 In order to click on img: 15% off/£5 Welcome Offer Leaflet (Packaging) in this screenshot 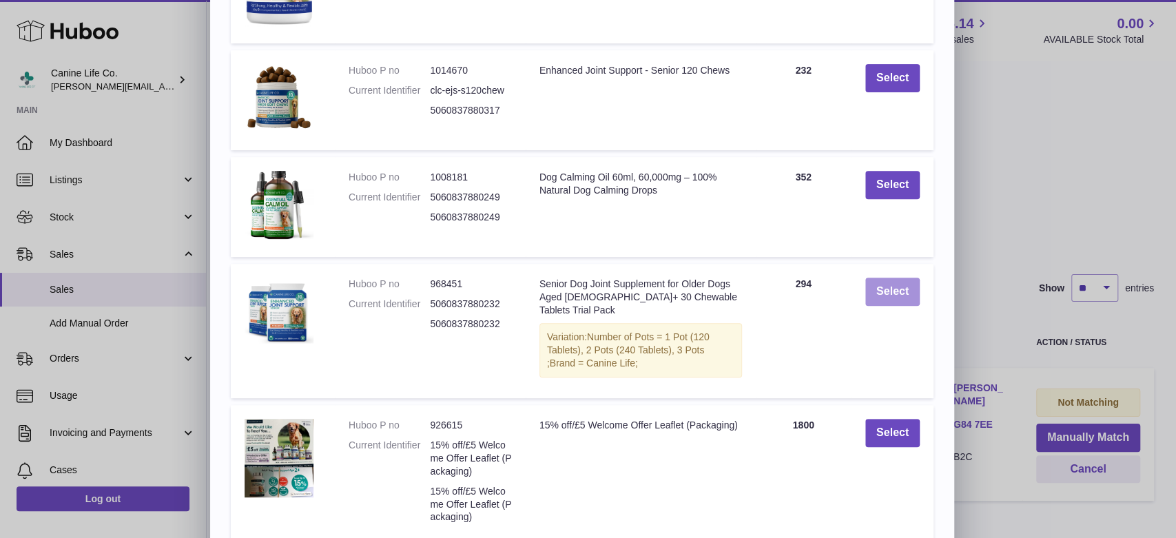, I will do `click(279, 458)`.